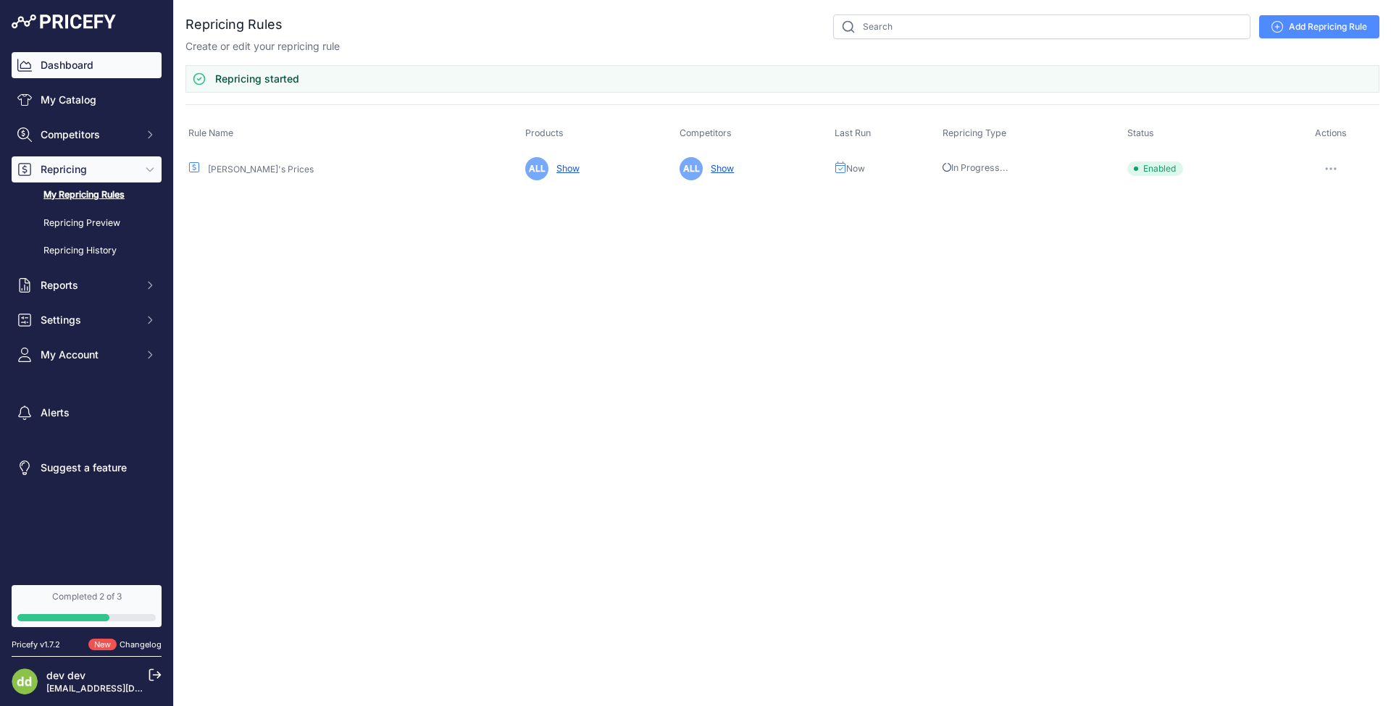 The image size is (1391, 706). I want to click on button: My Account, so click(86, 355).